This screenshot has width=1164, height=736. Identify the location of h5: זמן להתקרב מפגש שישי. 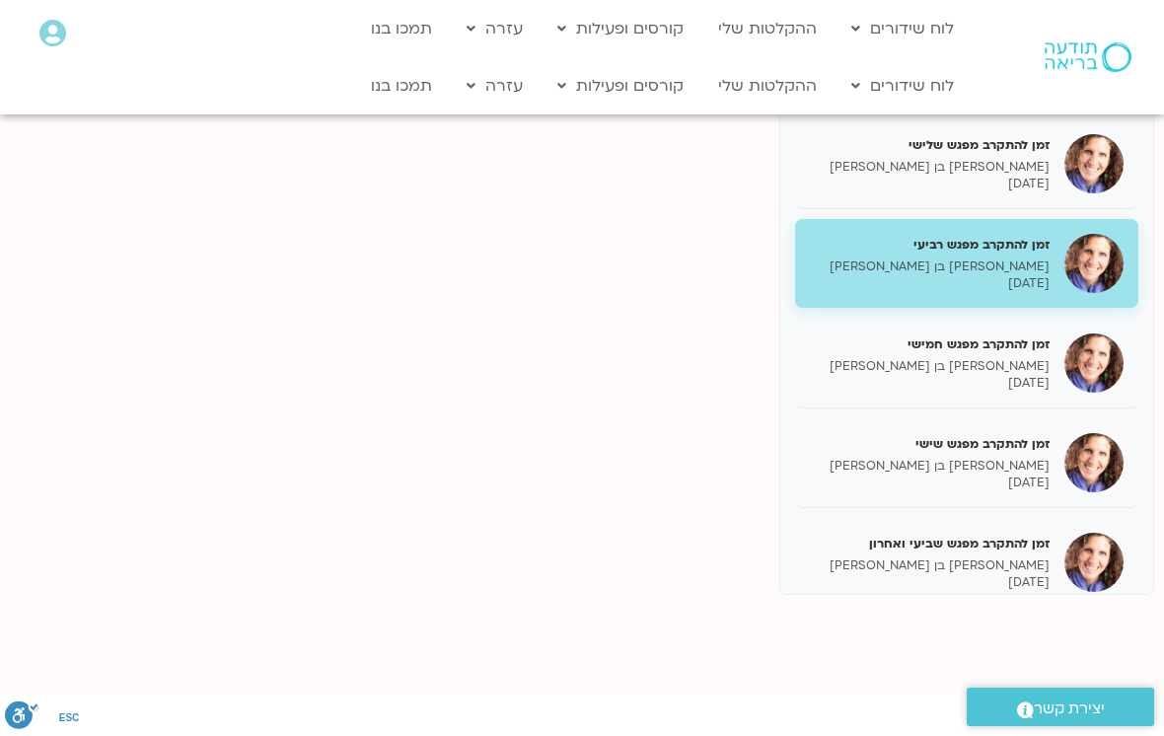
(930, 444).